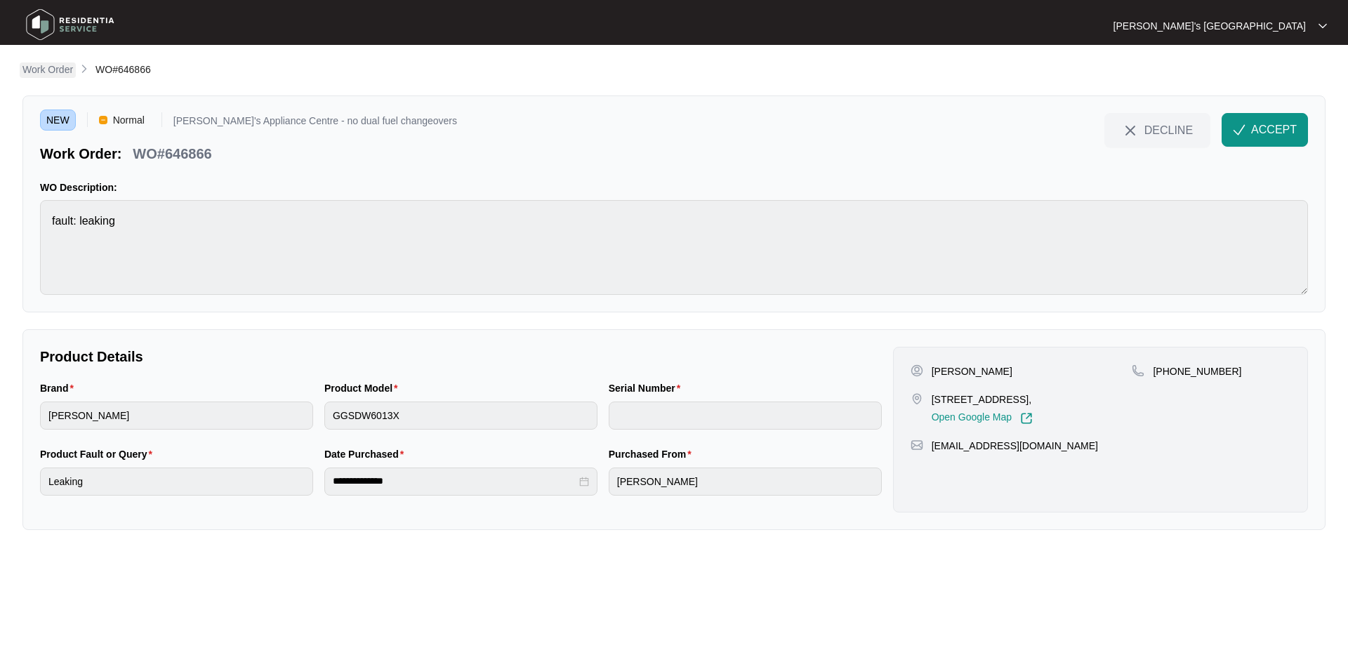 The width and height of the screenshot is (1348, 669). What do you see at coordinates (129, 120) in the screenshot?
I see `span: Normal` at bounding box center [129, 120].